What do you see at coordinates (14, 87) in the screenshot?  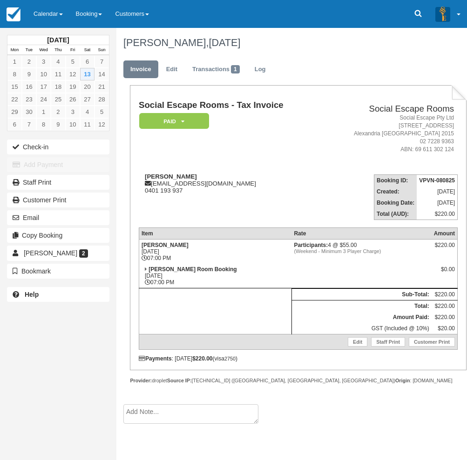 I see `a: 15` at bounding box center [14, 87].